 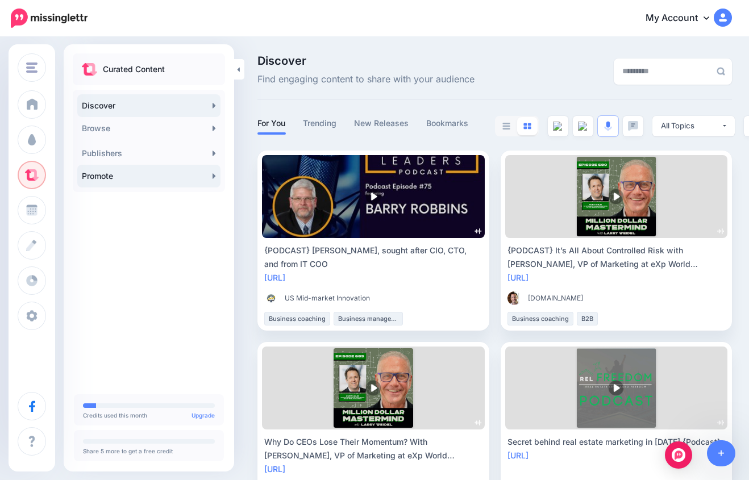 What do you see at coordinates (149, 176) in the screenshot?
I see `a: Promote` at bounding box center [149, 176].